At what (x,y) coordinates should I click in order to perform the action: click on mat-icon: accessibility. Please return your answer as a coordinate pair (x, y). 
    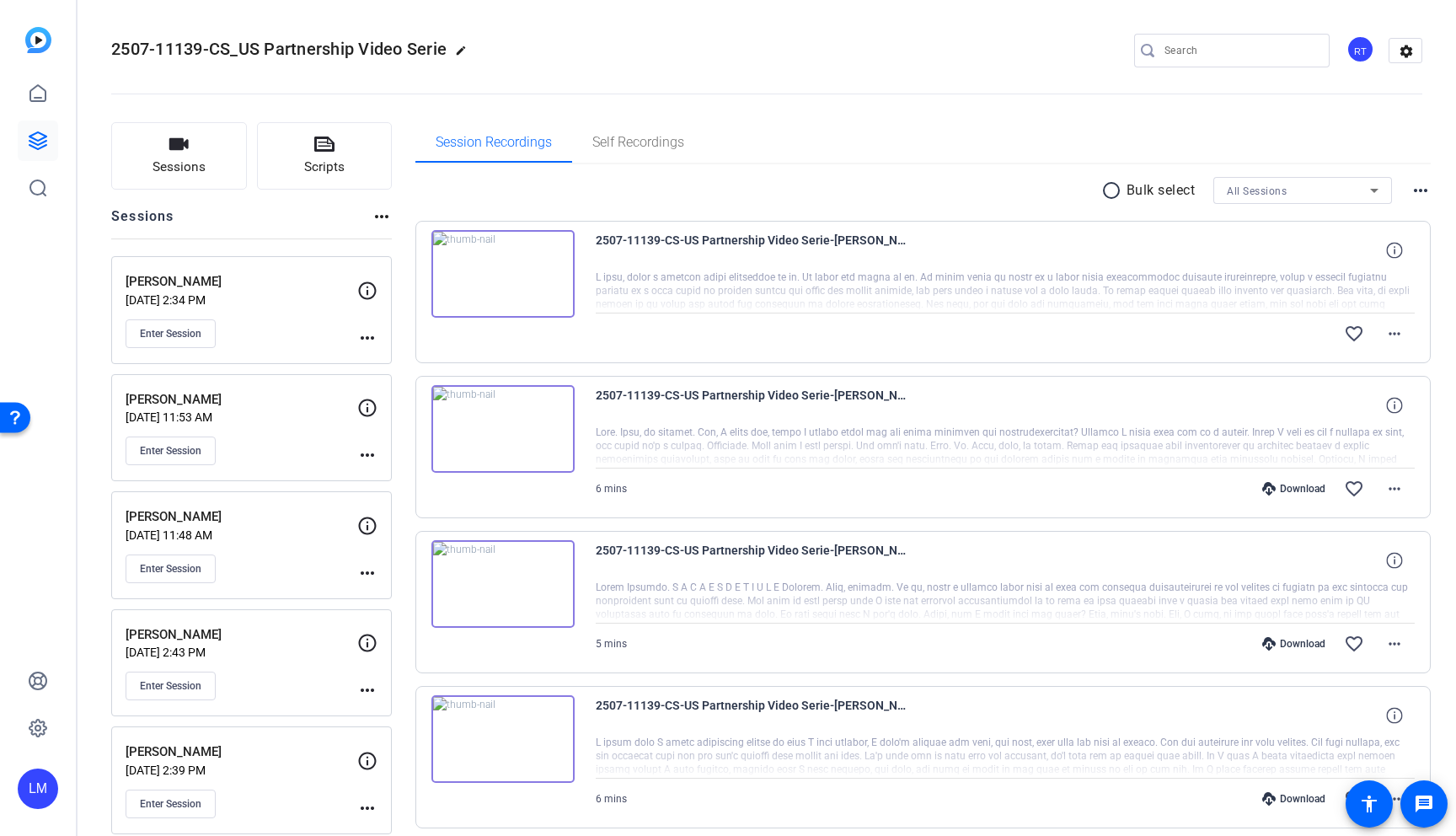
    Looking at the image, I should click on (1369, 804).